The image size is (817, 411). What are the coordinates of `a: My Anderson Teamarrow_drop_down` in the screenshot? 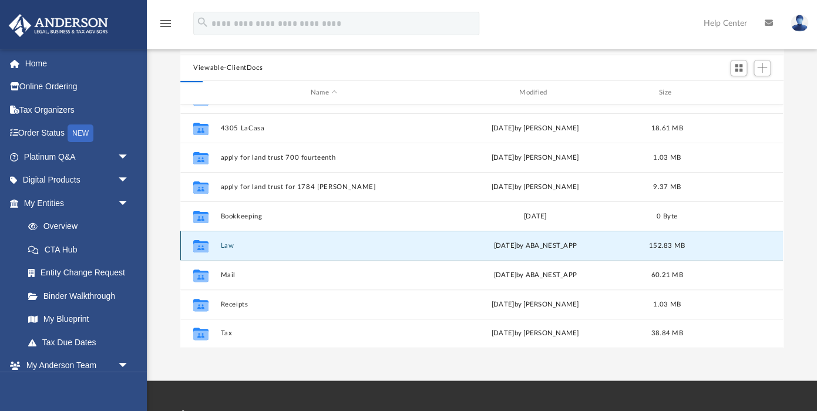 It's located at (75, 366).